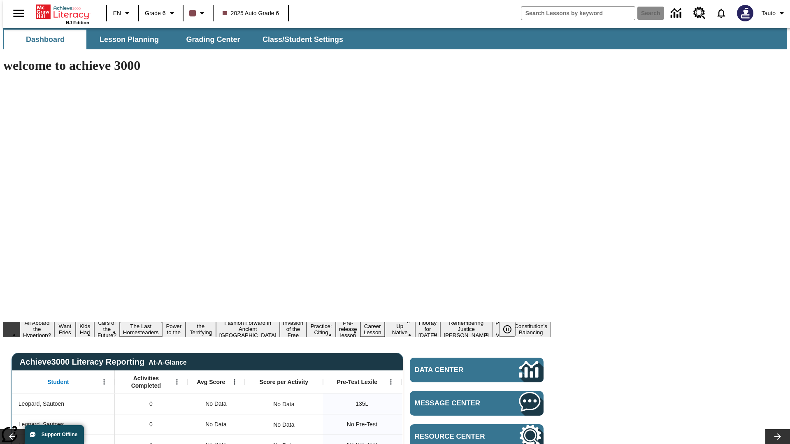 This screenshot has height=444, width=790. I want to click on button: Slide 2 Do You Want Fries With That?, so click(65, 329).